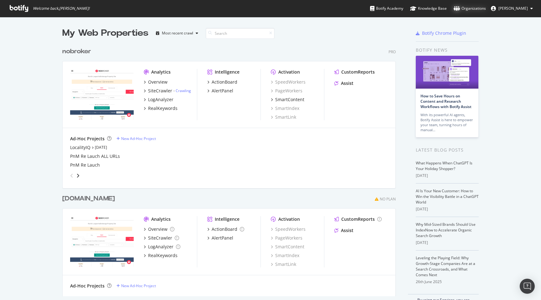 The width and height of the screenshot is (541, 300). What do you see at coordinates (283, 264) in the screenshot?
I see `div: SmartLink` at bounding box center [283, 264].